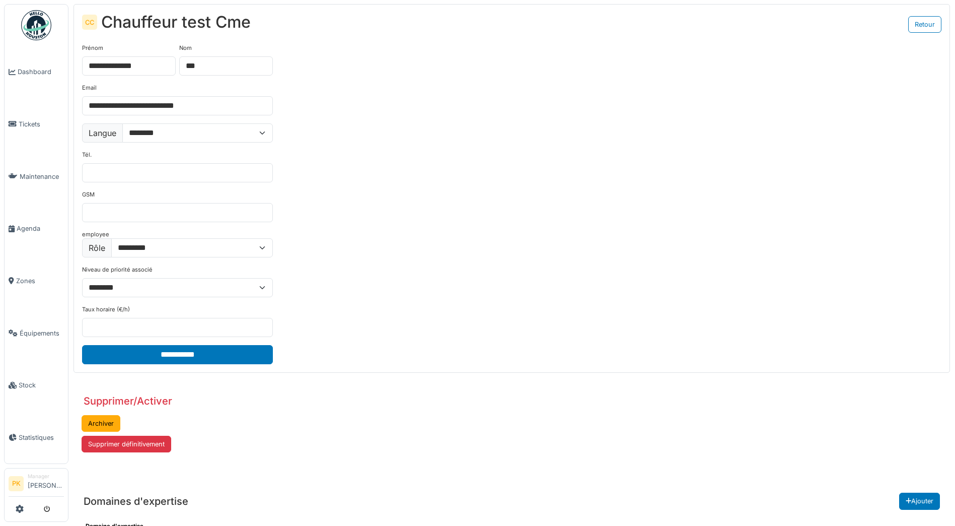  What do you see at coordinates (46, 476) in the screenshot?
I see `div: Manager` at bounding box center [46, 476].